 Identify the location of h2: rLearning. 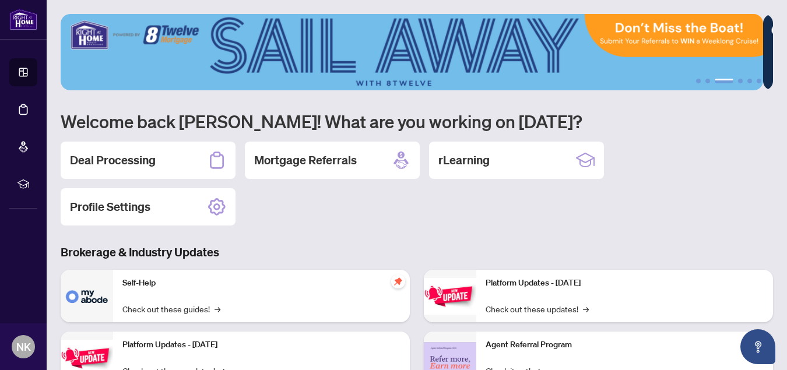
(464, 160).